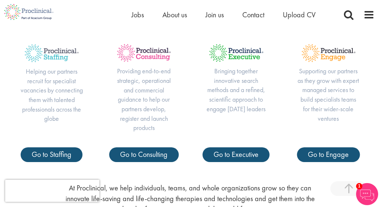 This screenshot has height=207, width=380. What do you see at coordinates (52, 155) in the screenshot?
I see `a: Go to Staffing` at bounding box center [52, 155].